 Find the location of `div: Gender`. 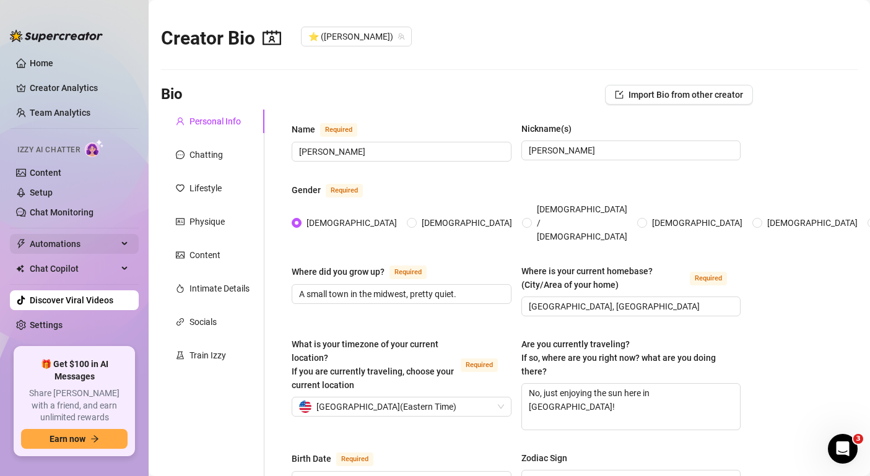

div: Gender is located at coordinates (306, 190).